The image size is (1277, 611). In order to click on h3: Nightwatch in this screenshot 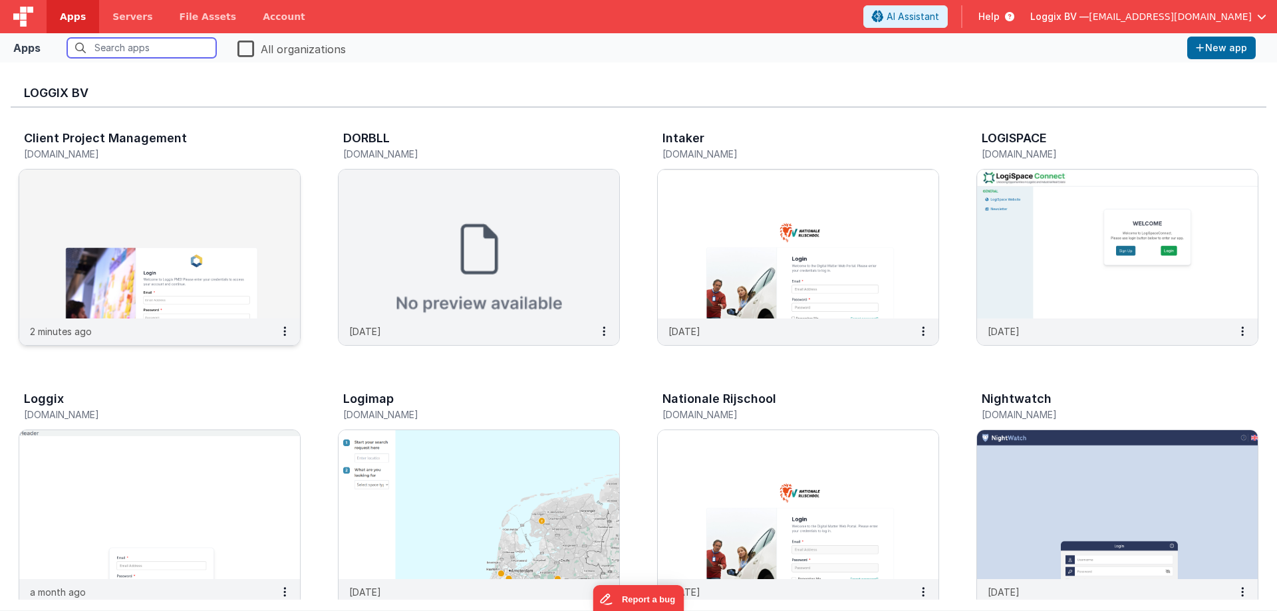, I will do `click(1016, 399)`.